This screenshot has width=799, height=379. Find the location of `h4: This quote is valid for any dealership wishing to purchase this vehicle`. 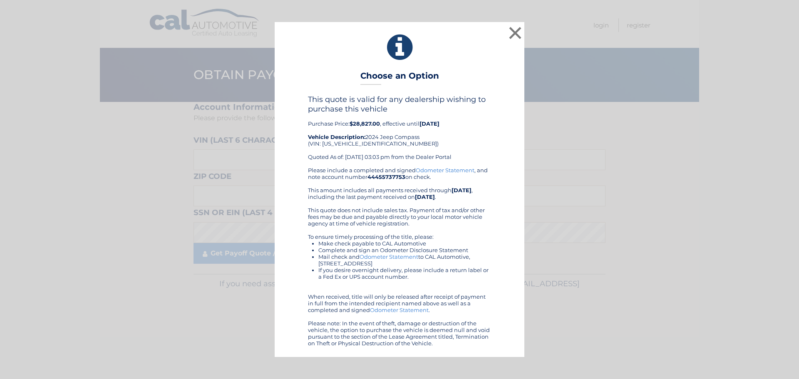

h4: This quote is valid for any dealership wishing to purchase this vehicle is located at coordinates (400, 104).